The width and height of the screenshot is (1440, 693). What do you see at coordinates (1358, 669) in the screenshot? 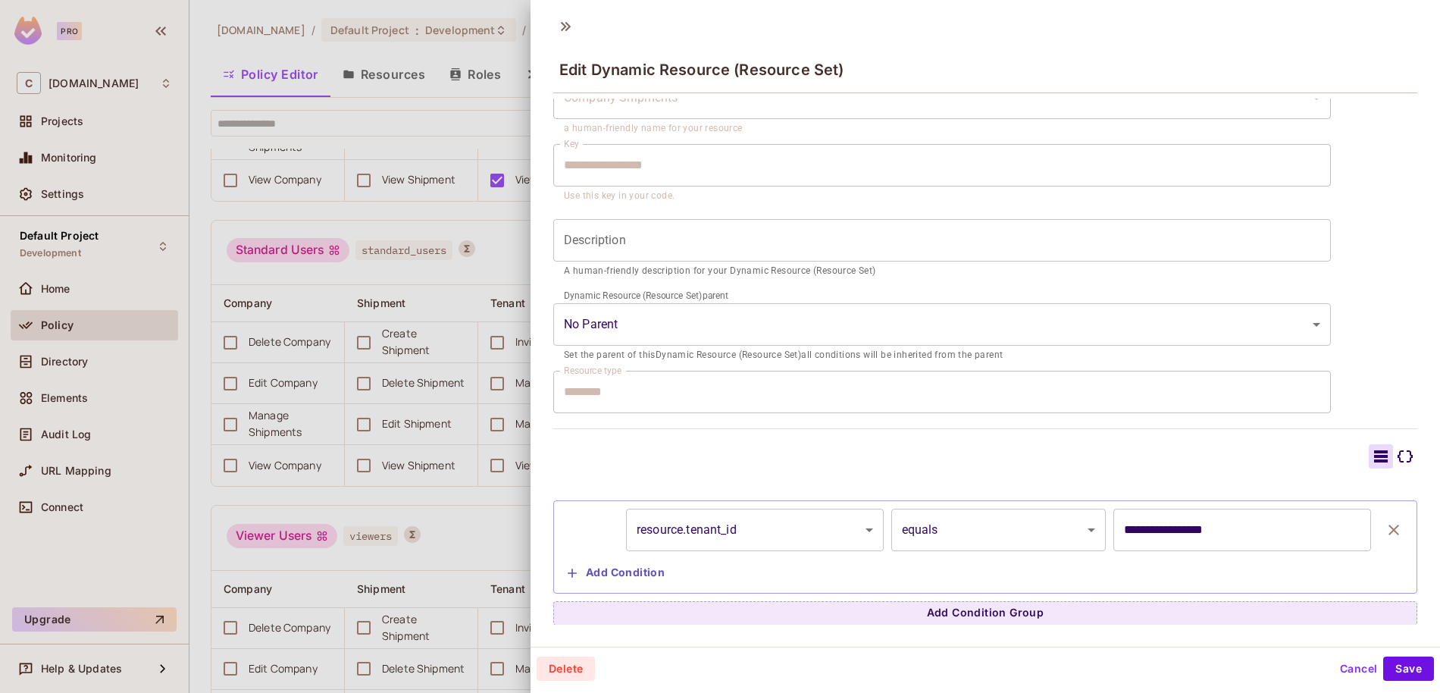
I see `button: Cancel` at bounding box center [1358, 669].